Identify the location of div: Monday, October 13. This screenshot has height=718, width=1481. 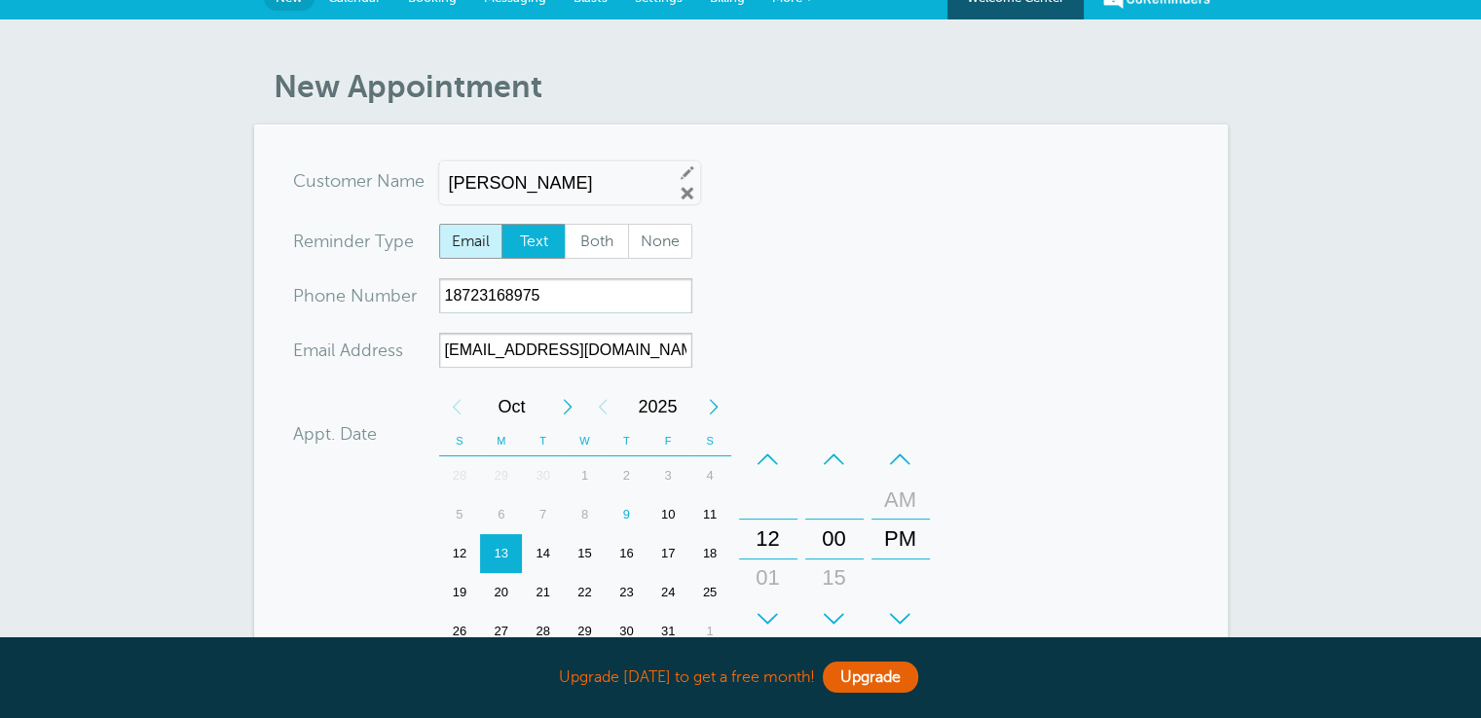
(500, 554).